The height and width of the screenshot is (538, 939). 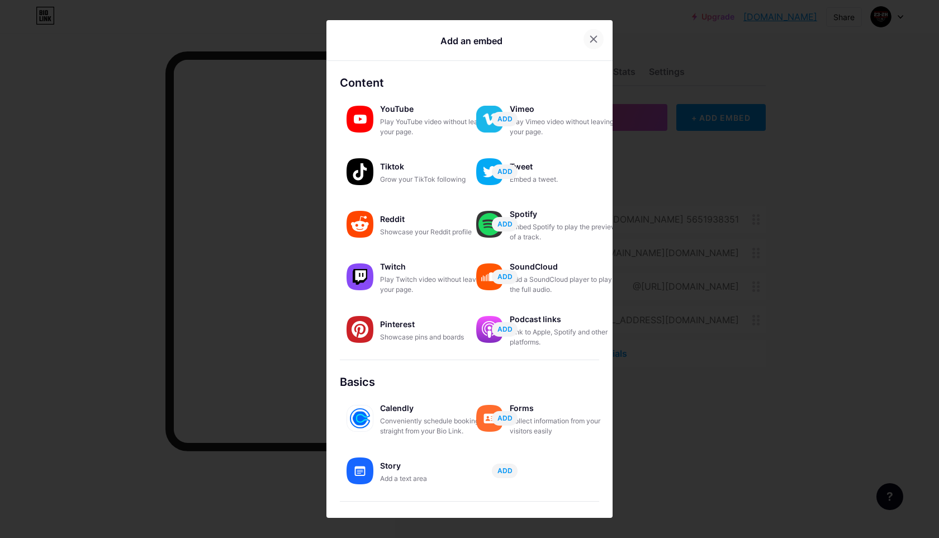 What do you see at coordinates (436, 219) in the screenshot?
I see `div: Reddit` at bounding box center [436, 219].